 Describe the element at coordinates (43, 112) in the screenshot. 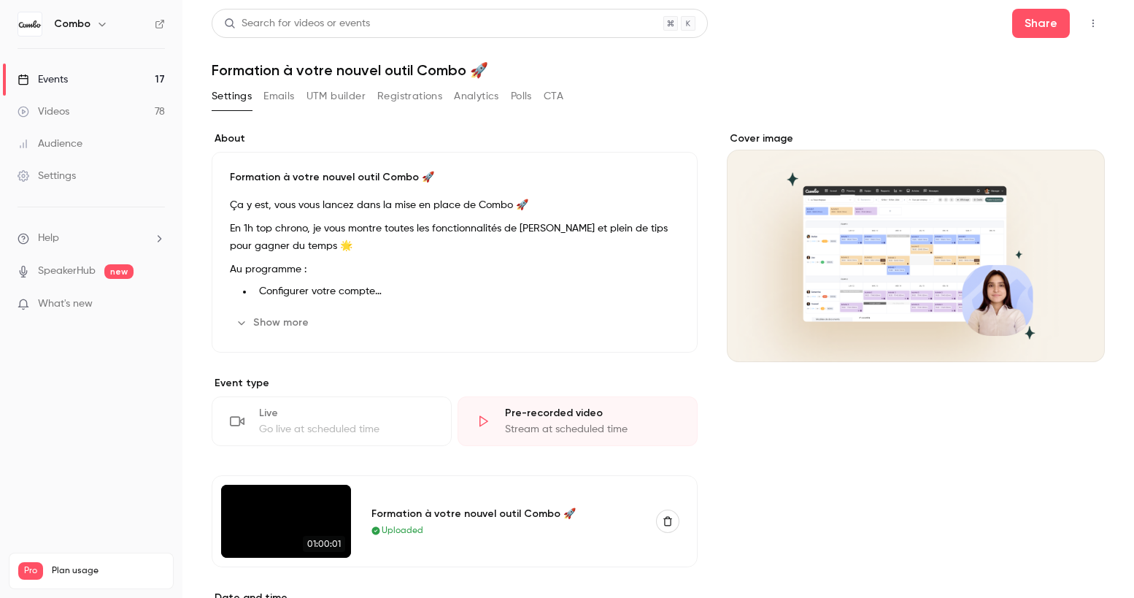

I see `div: Videos` at that location.